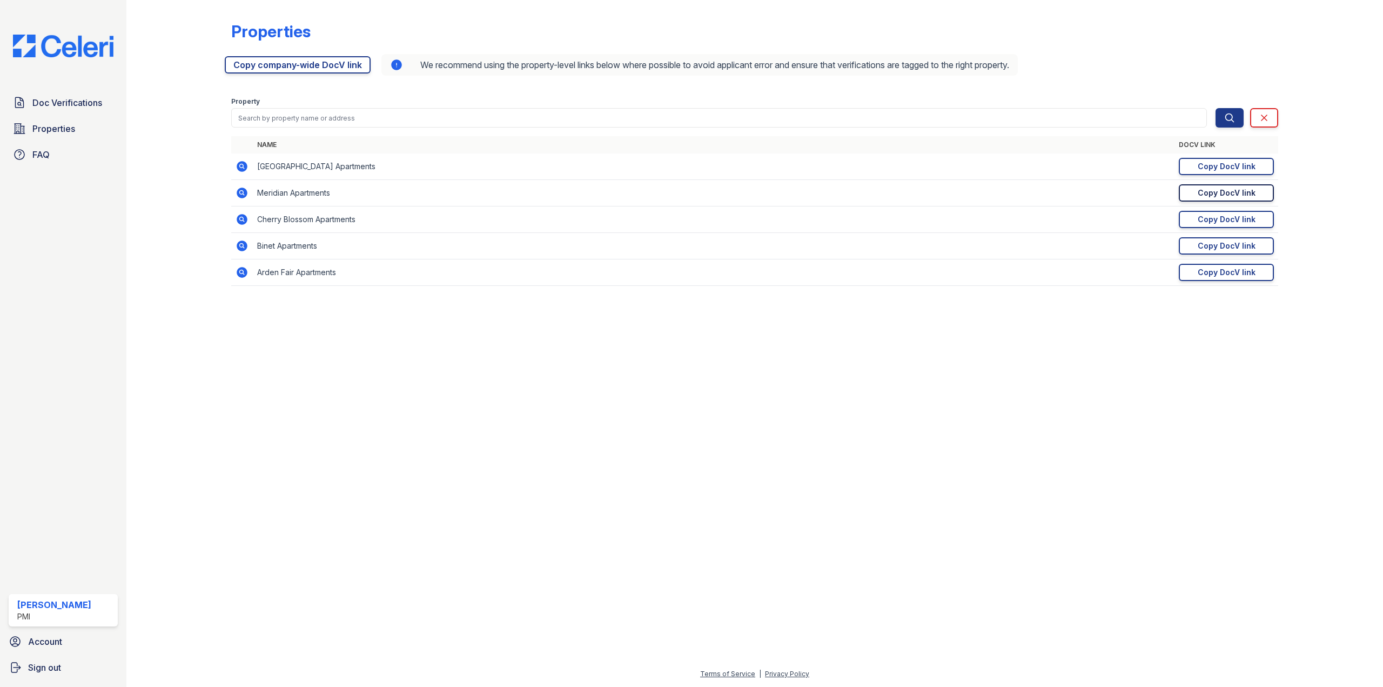  Describe the element at coordinates (714, 145) in the screenshot. I see `th: Name` at that location.